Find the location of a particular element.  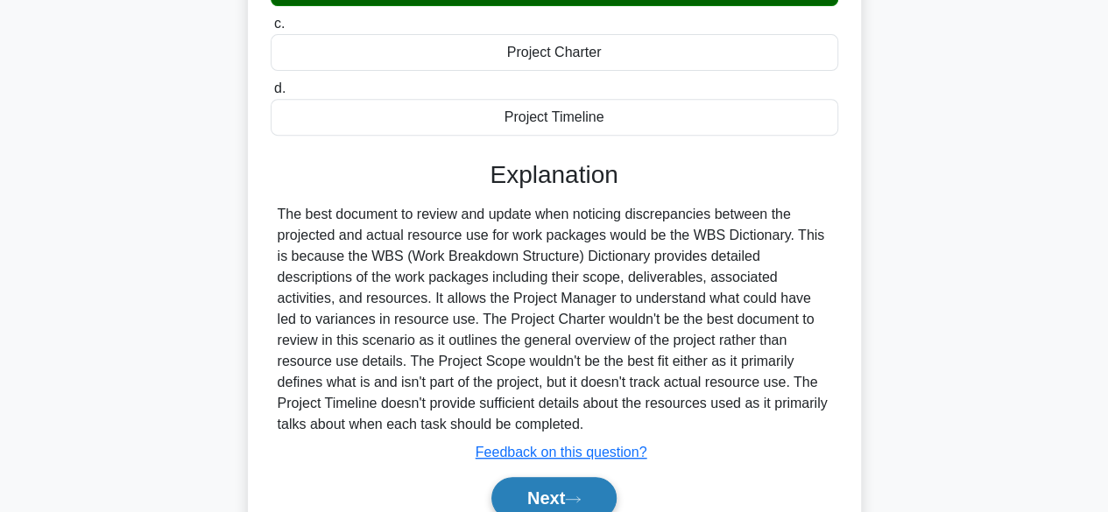

div: Project Timeline is located at coordinates (554, 117).